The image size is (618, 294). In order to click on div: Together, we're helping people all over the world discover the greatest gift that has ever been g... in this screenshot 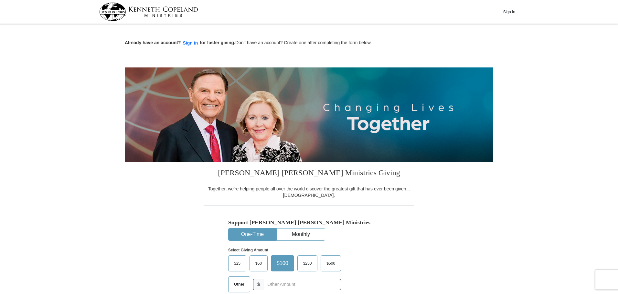, I will do `click(309, 192)`.